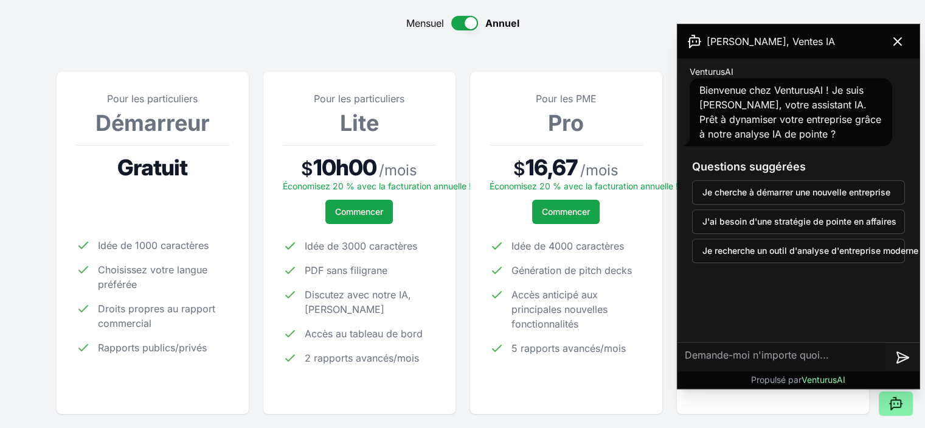  I want to click on font: Questions suggérées, so click(749, 166).